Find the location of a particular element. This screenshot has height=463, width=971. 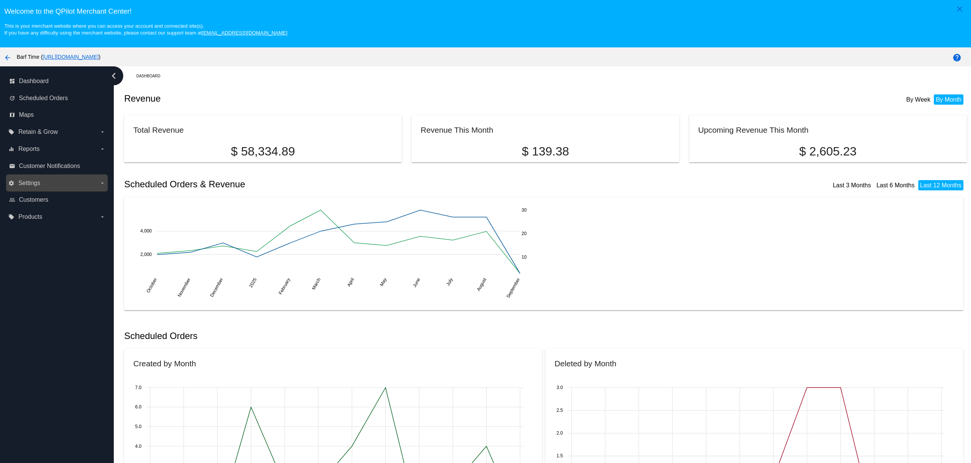

i: chevron_left is located at coordinates (114, 76).